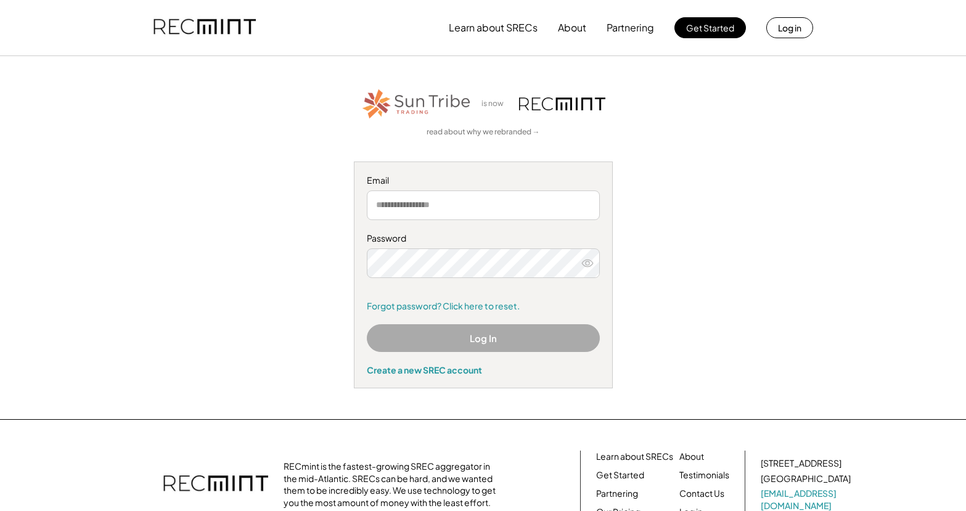 This screenshot has height=511, width=966. Describe the element at coordinates (393, 485) in the screenshot. I see `div: RECmint is the fastest-growing SREC aggregator in the mid-Atlantic. SRECs can be hard, and we wan...` at that location.